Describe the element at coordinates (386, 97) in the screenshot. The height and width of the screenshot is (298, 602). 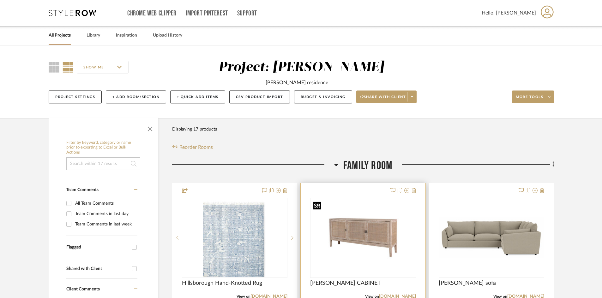
I see `button: Share with client` at that location.